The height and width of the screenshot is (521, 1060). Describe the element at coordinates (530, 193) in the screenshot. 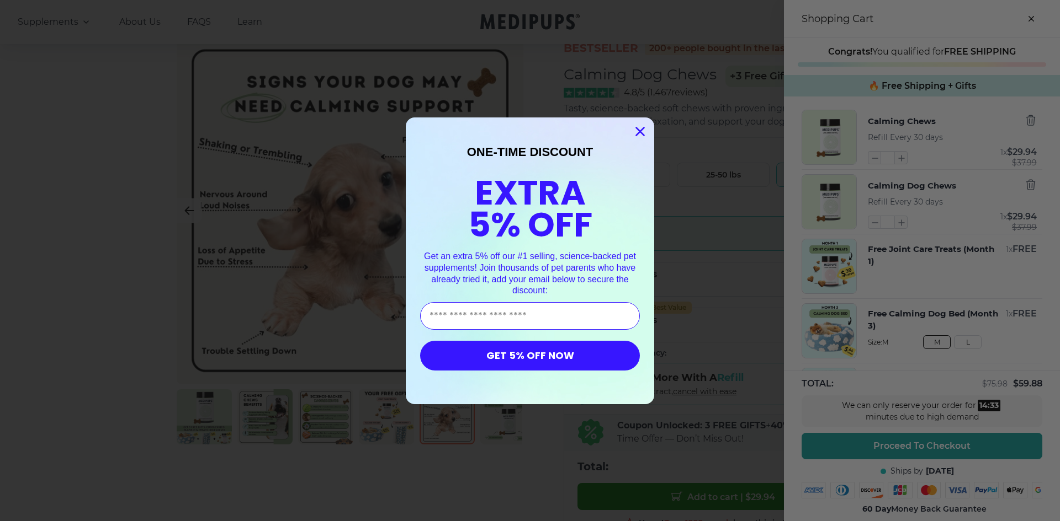

I see `span: EXTRA` at that location.